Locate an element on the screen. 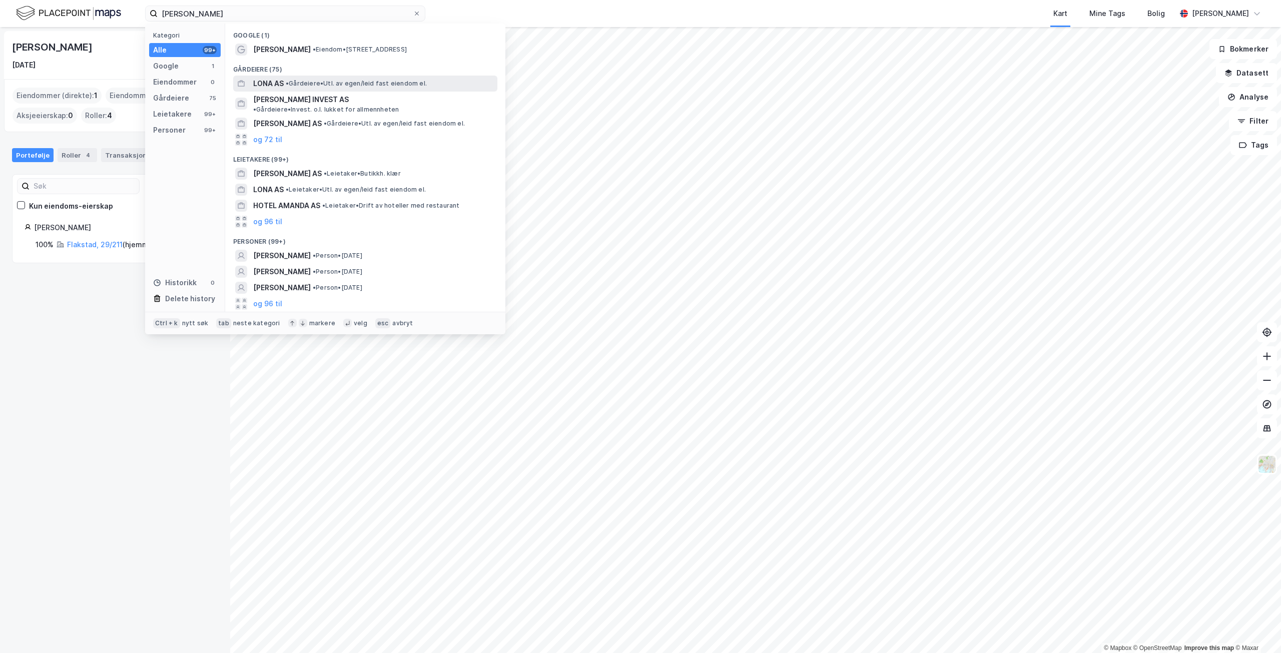 This screenshot has width=1281, height=653. div: Portefølje is located at coordinates (33, 155).